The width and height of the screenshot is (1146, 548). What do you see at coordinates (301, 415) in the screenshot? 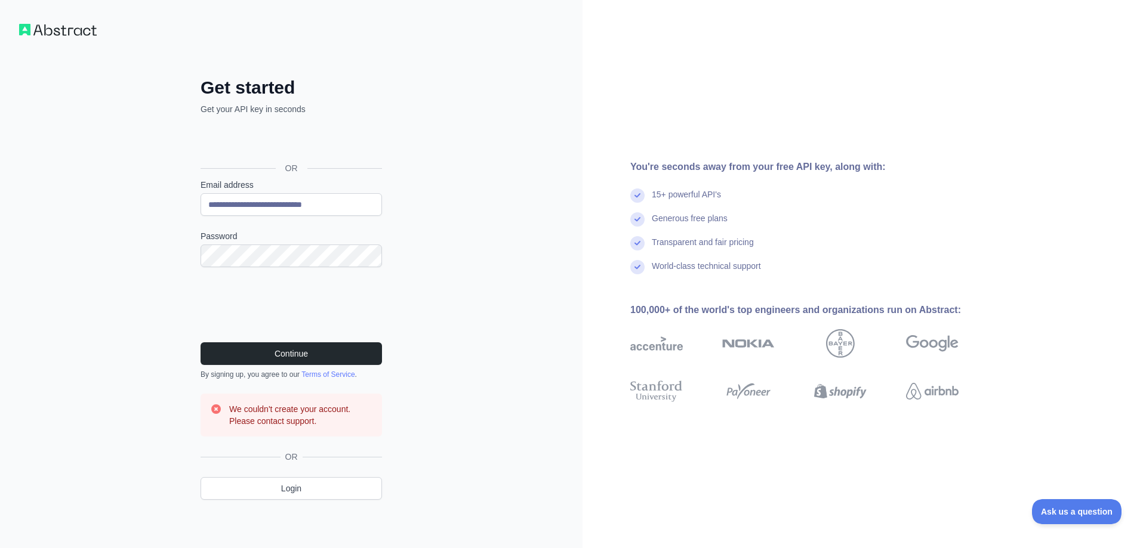
I see `h3: We couldn't create your account. Please contact support.` at bounding box center [301, 415].